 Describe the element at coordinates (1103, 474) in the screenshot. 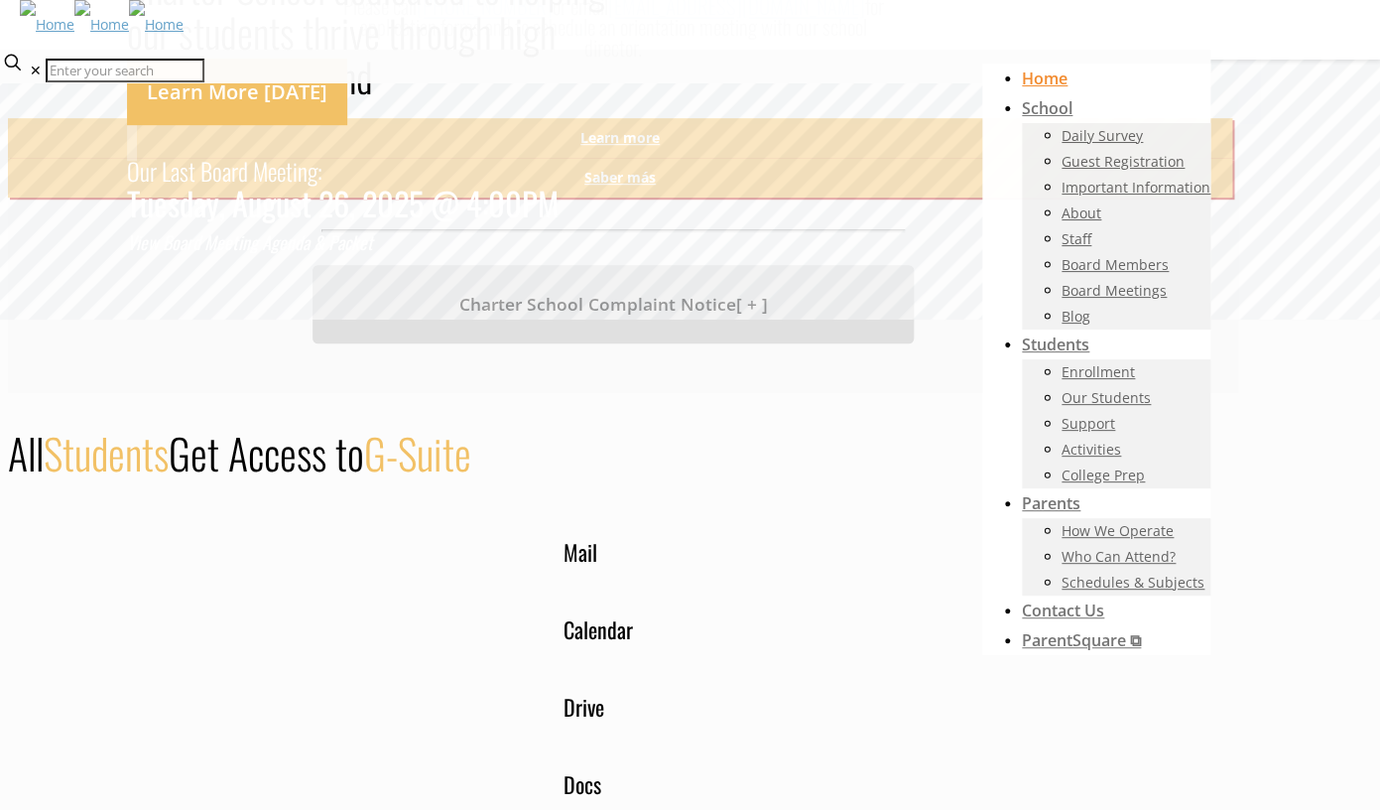

I see `span: College Prep` at that location.